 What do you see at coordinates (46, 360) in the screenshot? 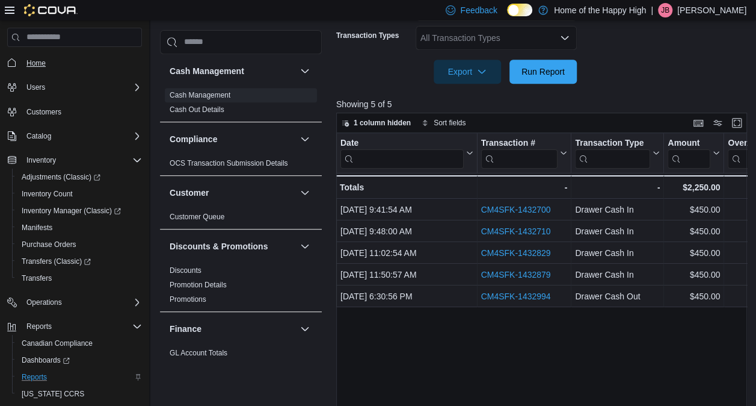
I see `span: Dashboards` at bounding box center [46, 360].